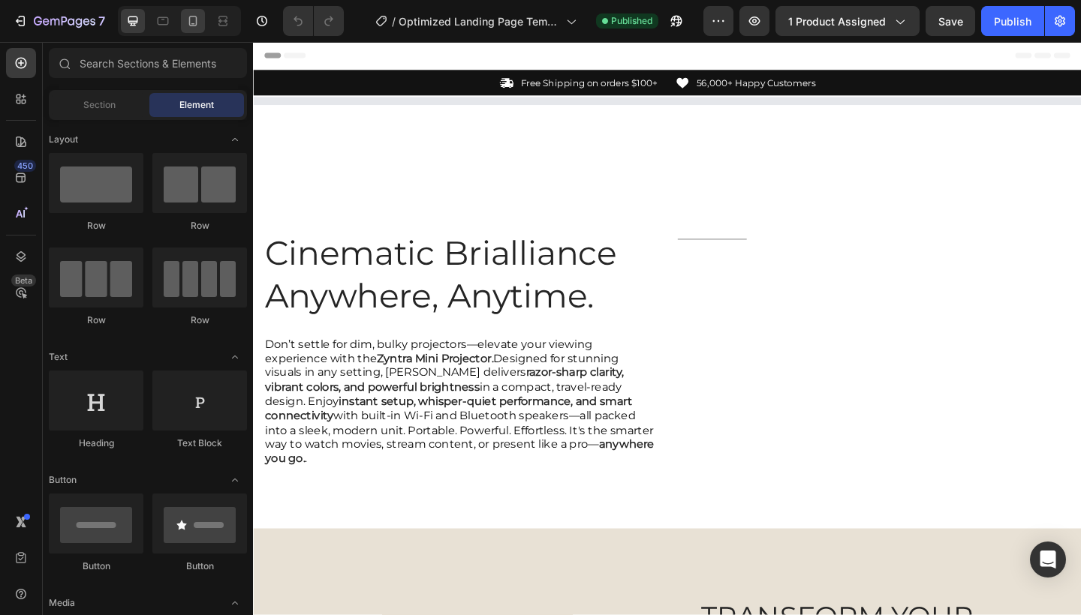 The height and width of the screenshot is (615, 1081). What do you see at coordinates (950, 21) in the screenshot?
I see `button: Save` at bounding box center [950, 21].